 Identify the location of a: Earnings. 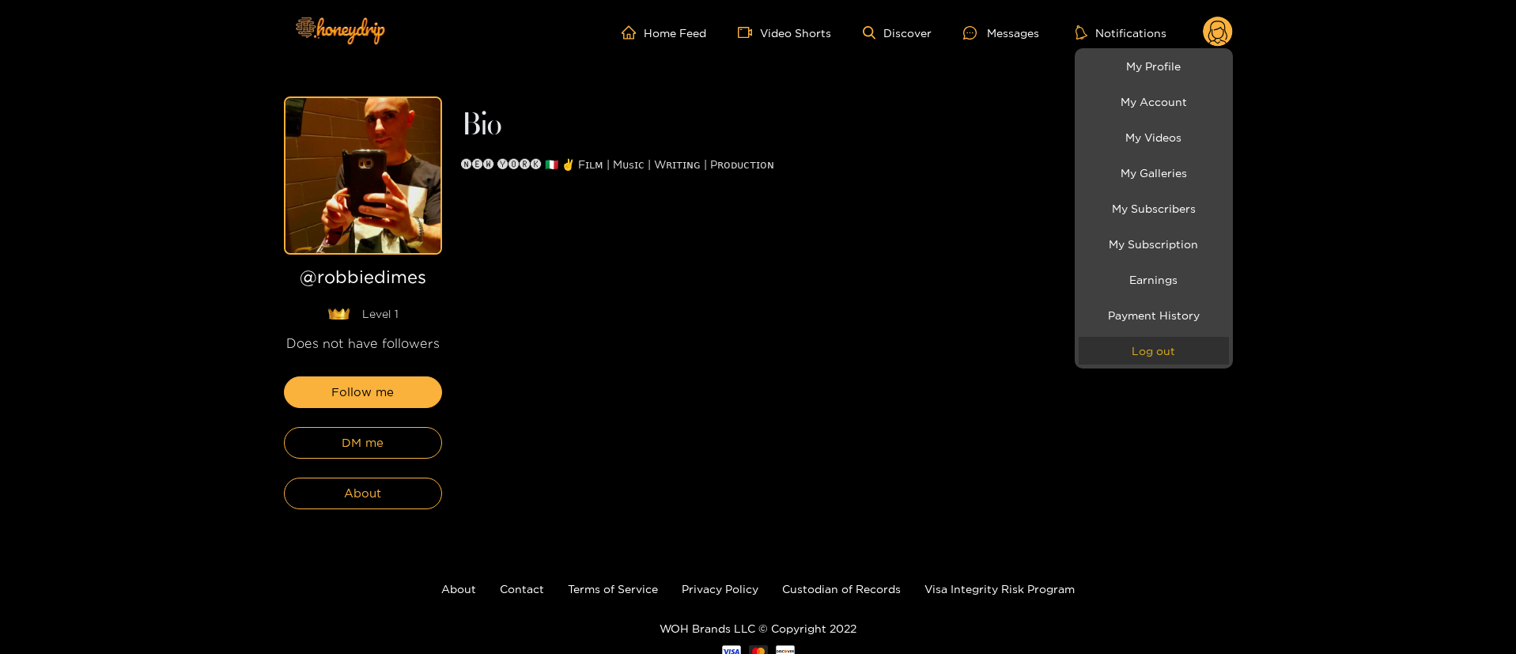
(1154, 279).